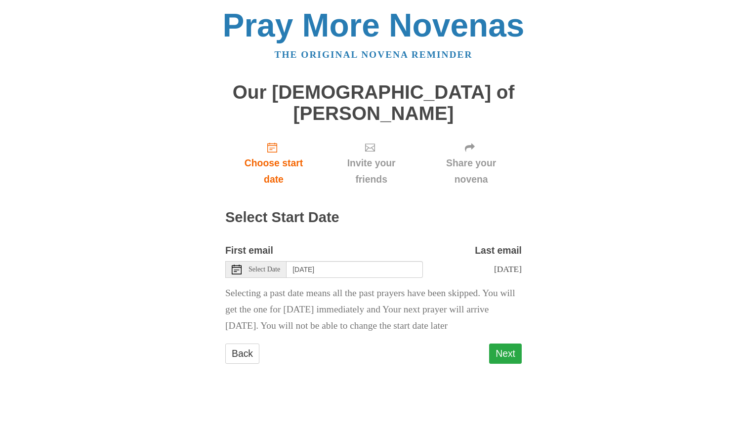 The image size is (747, 423). What do you see at coordinates (242, 354) in the screenshot?
I see `a: Back` at bounding box center [242, 354].